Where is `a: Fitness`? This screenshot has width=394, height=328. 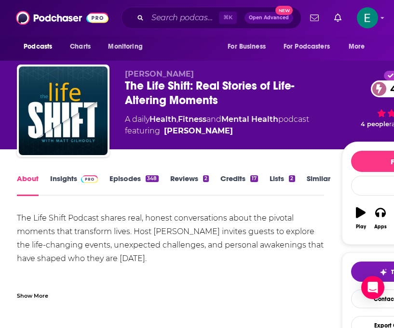
a: Fitness is located at coordinates (192, 119).